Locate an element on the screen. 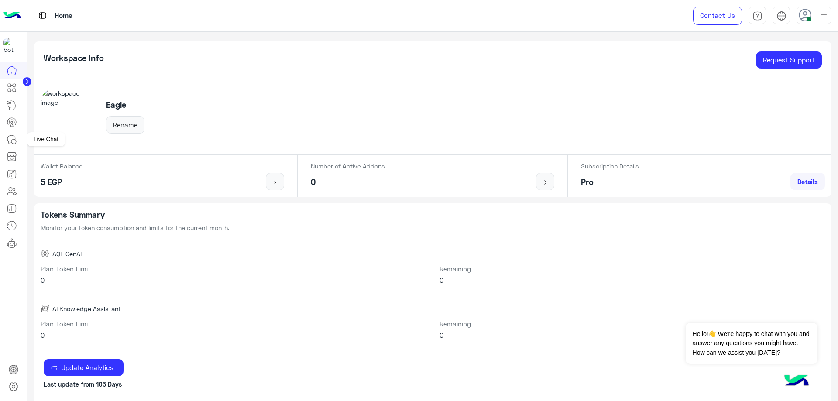  img: 713415422032625 is located at coordinates (11, 46).